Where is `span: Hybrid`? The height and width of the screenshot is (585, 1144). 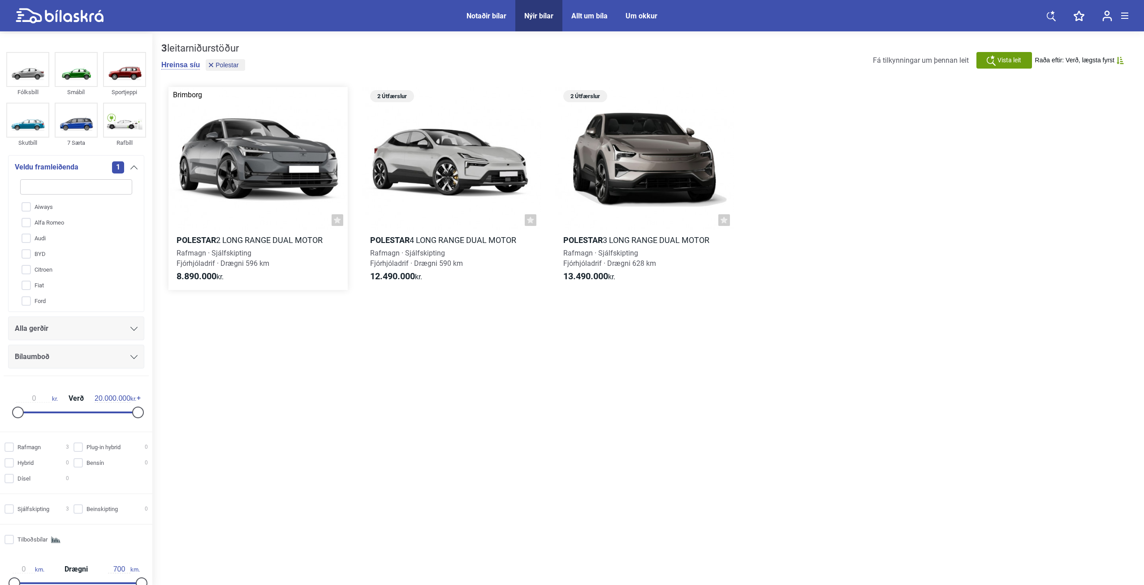 span: Hybrid is located at coordinates (26, 462).